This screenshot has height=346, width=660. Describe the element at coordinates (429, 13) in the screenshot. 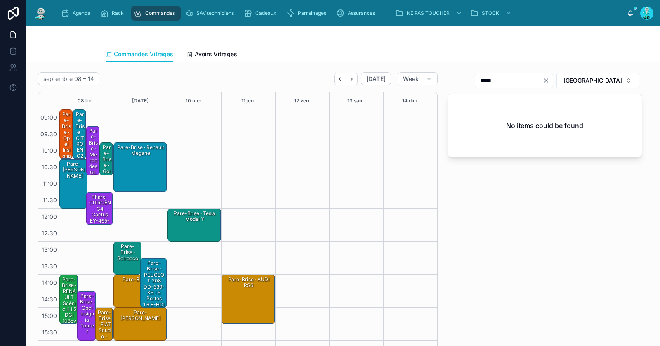

I see `a: NE PAS TOUCHER` at that location.